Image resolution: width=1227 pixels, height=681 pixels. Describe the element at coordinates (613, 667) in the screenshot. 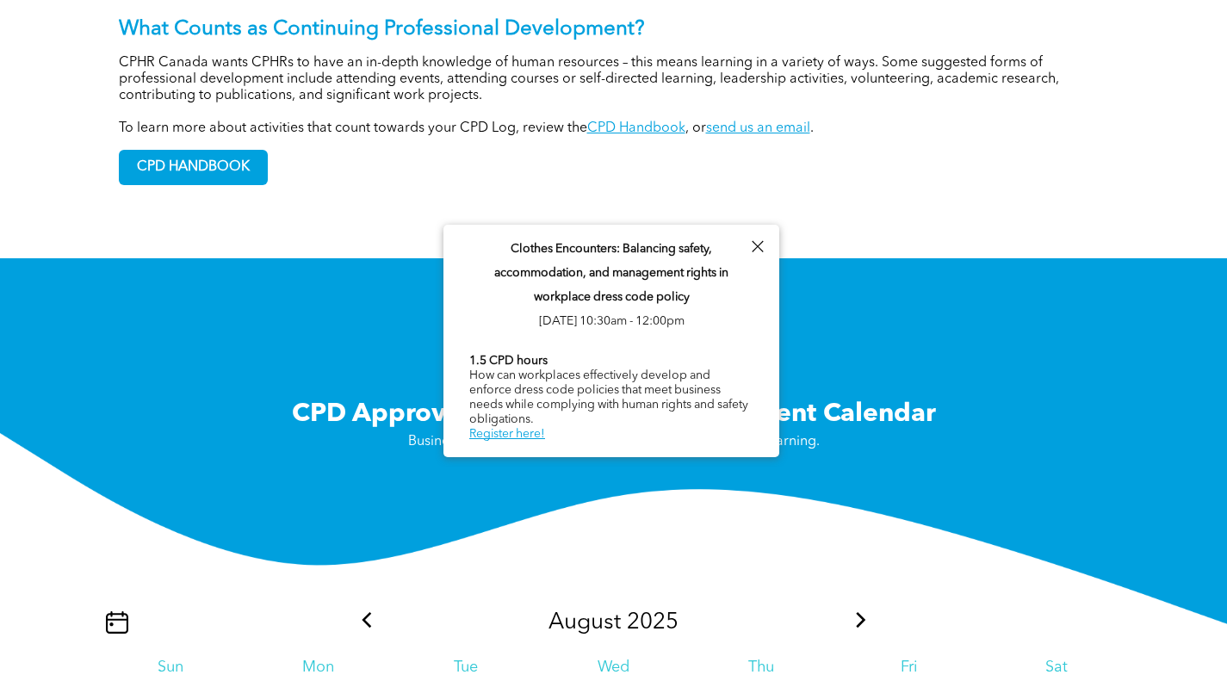

I see `div: Wed` at that location.